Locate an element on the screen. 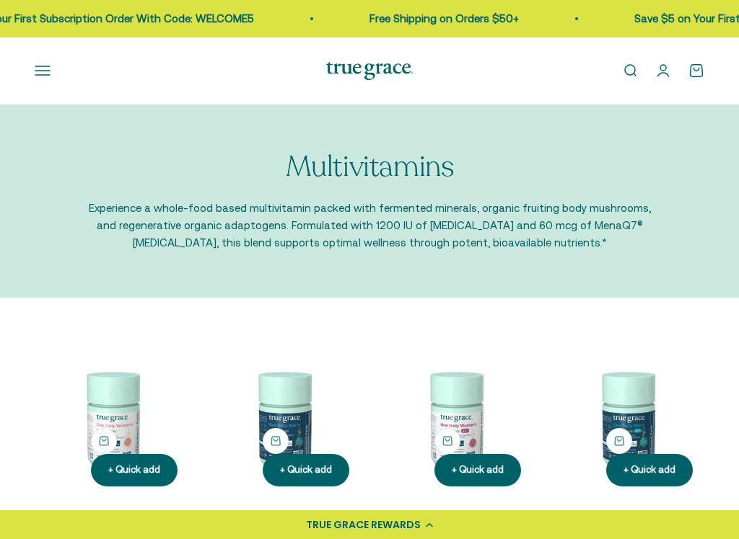 This screenshot has width=739, height=539. img: Daily Multivitamin for Immune Support, Energy, Daily Balance, and Healthy Bone Support* Vitamin A... is located at coordinates (455, 421).